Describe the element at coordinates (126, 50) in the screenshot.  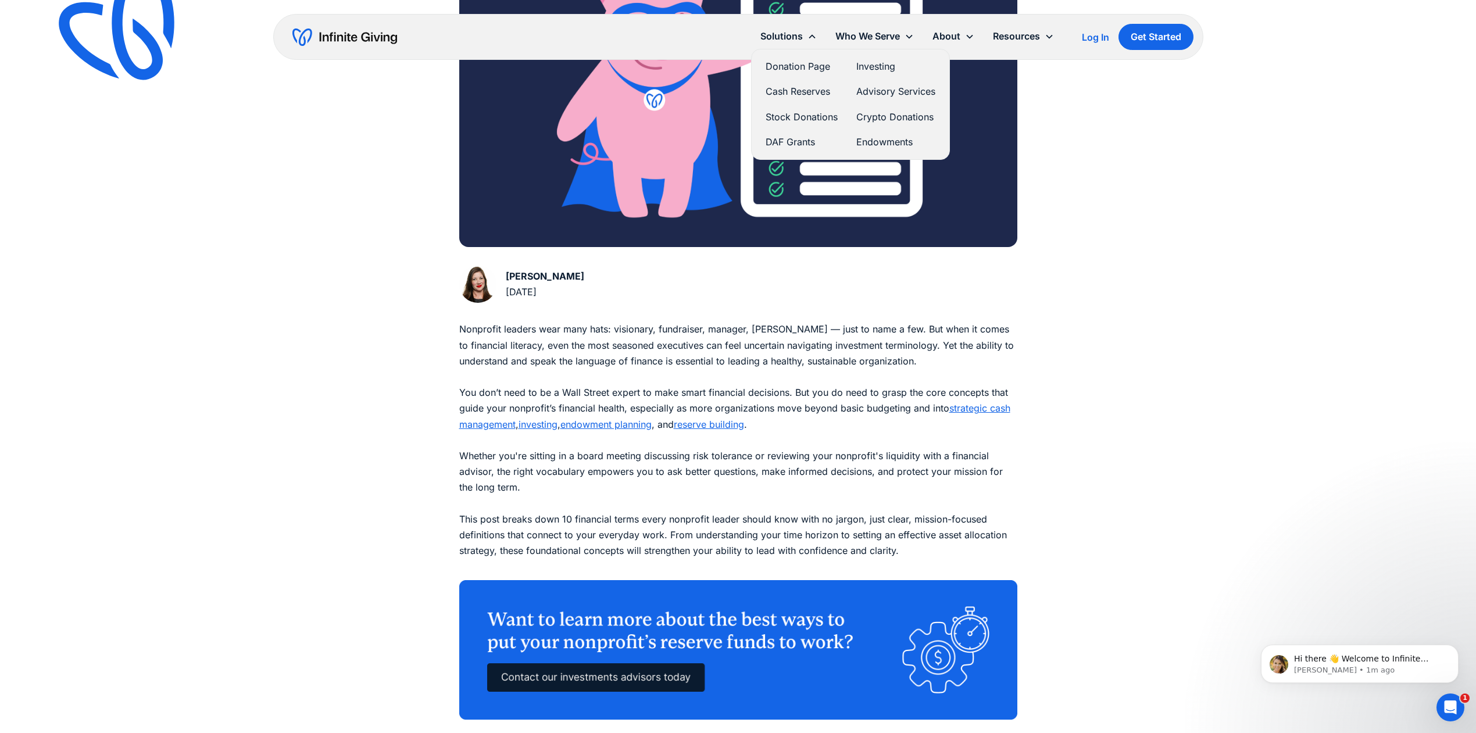
I see `p: Message from Kasey, sent 1m ago` at that location.